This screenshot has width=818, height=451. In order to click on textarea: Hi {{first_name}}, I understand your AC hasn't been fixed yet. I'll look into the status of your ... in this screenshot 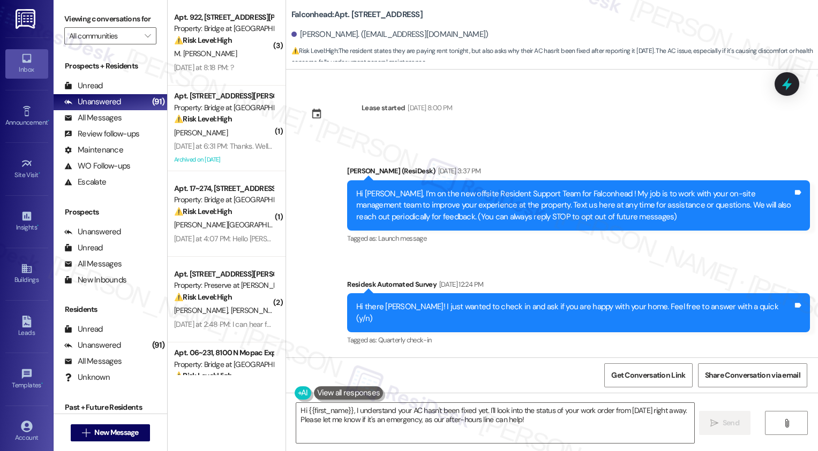, I will do `click(495, 423)`.